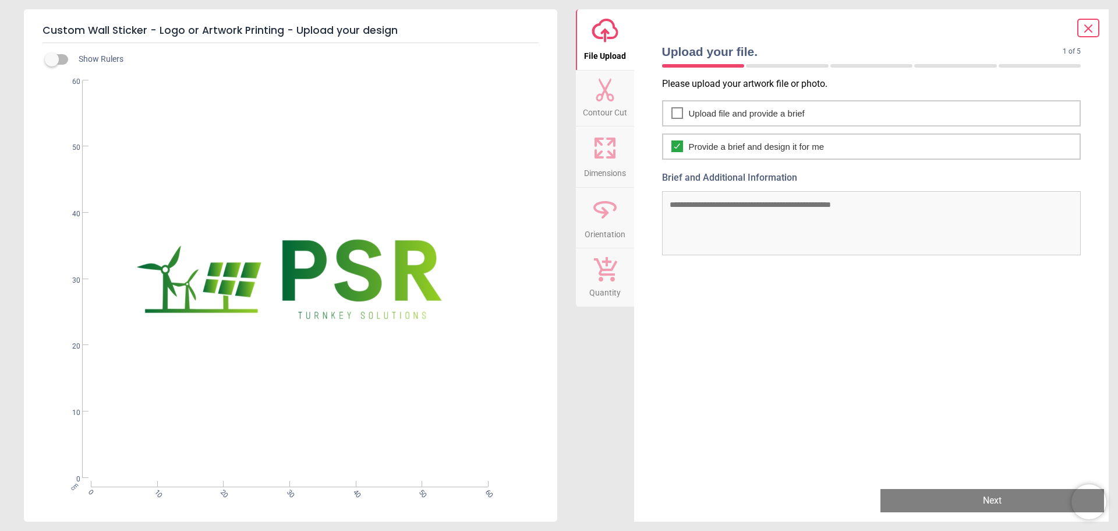 This screenshot has width=1118, height=531. I want to click on span: Dimensions, so click(605, 171).